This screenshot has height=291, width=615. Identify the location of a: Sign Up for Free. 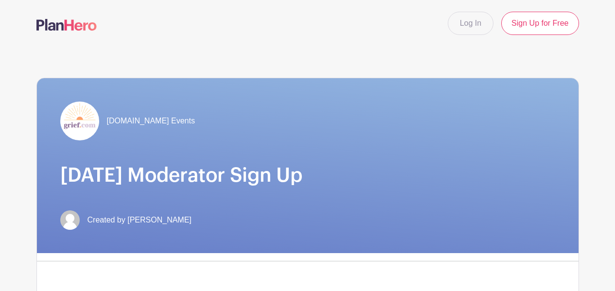
(540, 23).